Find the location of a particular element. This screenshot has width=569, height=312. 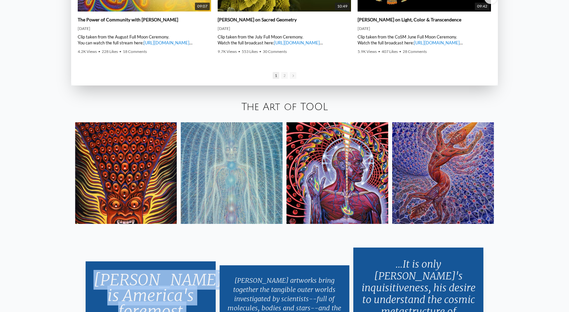

span: 5.9K Views is located at coordinates (367, 51).